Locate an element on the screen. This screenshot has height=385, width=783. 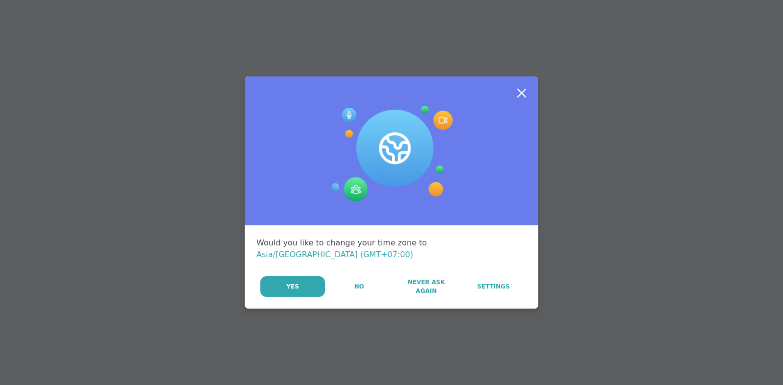
span: No is located at coordinates (359, 286).